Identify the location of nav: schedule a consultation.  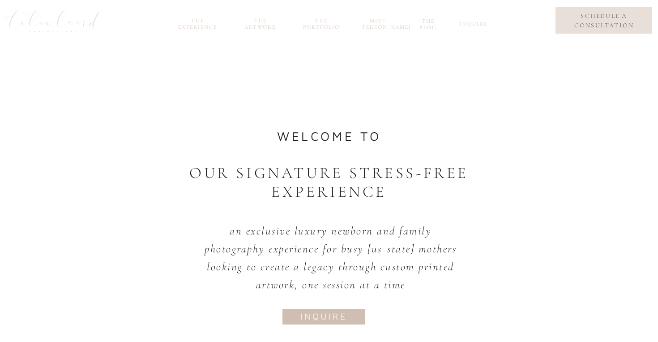
(604, 21).